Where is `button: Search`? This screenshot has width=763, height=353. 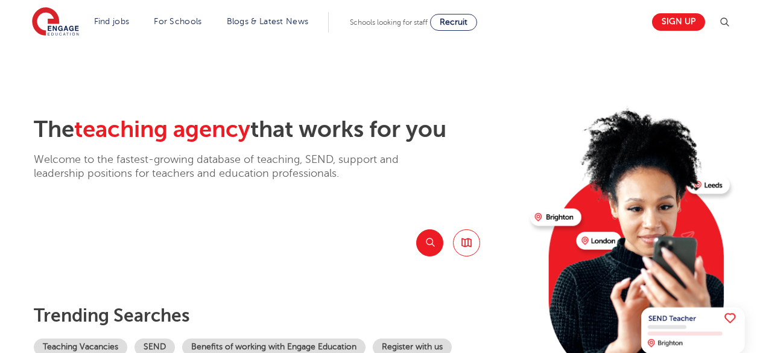
button: Search is located at coordinates (429, 242).